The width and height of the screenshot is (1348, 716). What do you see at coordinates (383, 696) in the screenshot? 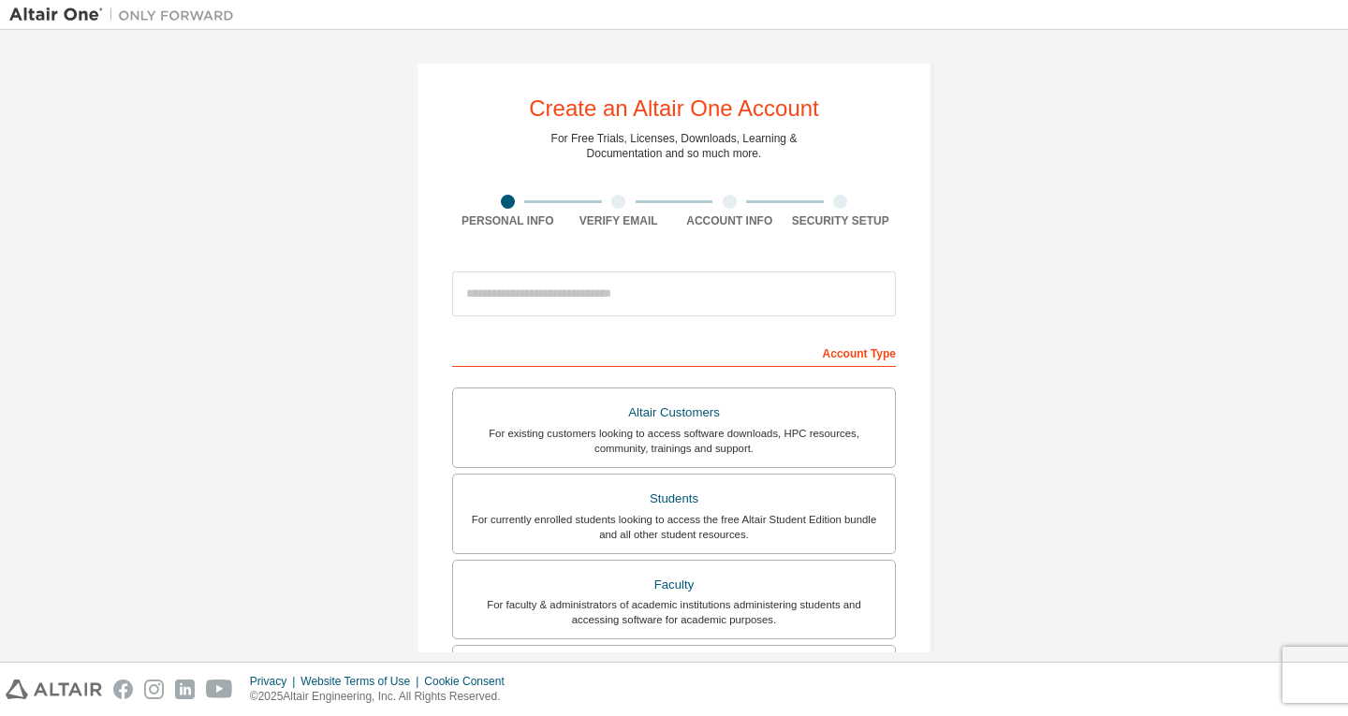
I see `p: © 2025 Altair Engineering, Inc. All Rights Reserved.` at bounding box center [383, 696].